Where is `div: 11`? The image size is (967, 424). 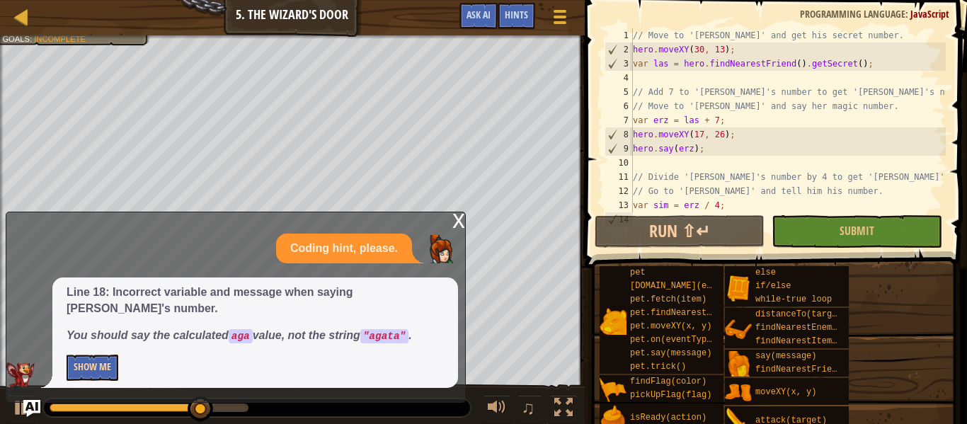 div: 11 is located at coordinates (618, 177).